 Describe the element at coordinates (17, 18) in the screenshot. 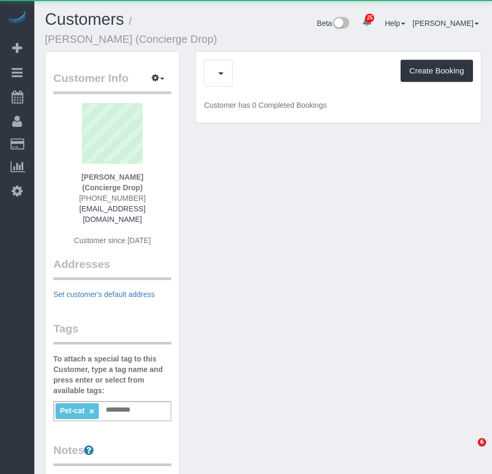

I see `img: Automaid Logo` at that location.